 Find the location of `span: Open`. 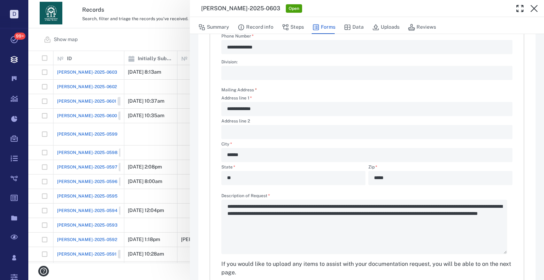

span: Open is located at coordinates (294, 9).